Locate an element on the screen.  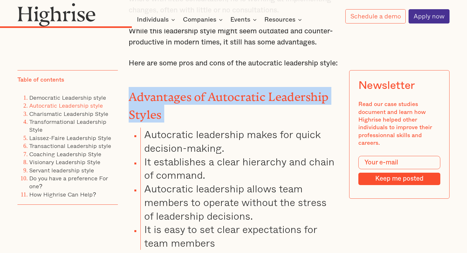
a: Laissez-Faire Leadership Style is located at coordinates (70, 137).